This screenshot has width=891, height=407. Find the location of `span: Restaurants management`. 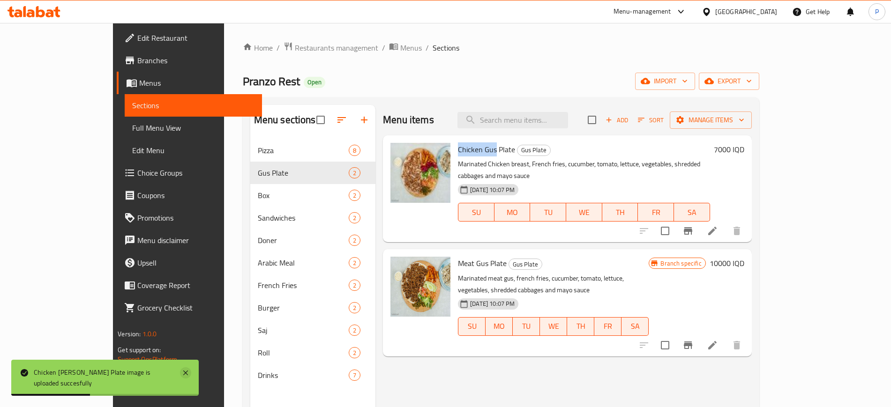

span: Restaurants management is located at coordinates (336, 48).